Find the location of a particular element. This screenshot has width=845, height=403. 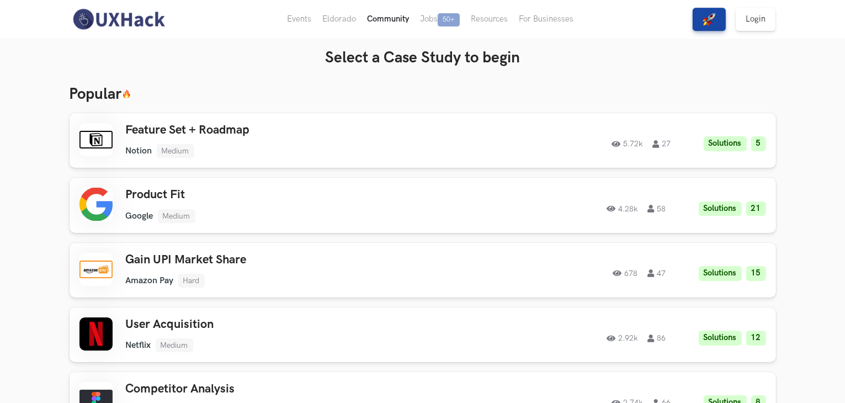

span: 2.92k is located at coordinates (622, 338).